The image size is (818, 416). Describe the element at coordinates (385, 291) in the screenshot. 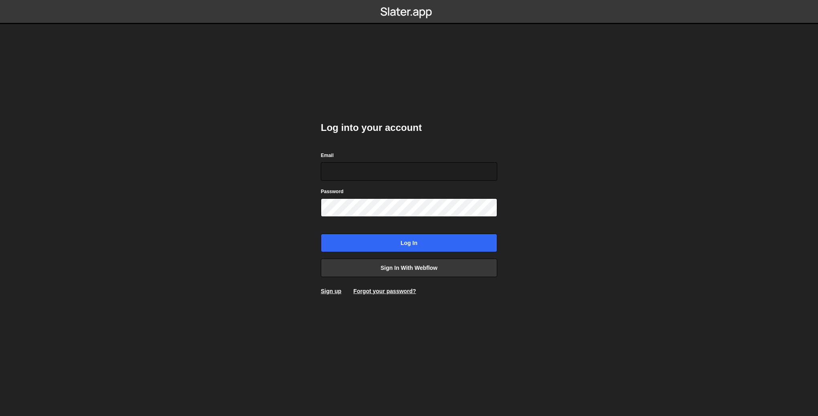

I see `a: Forgot your password?` at that location.